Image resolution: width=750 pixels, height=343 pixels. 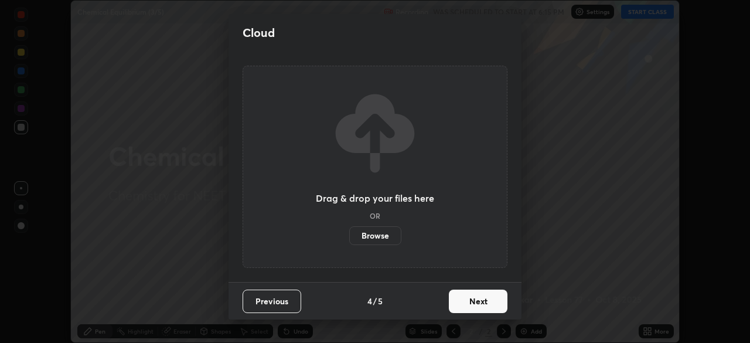 I want to click on button: Previous, so click(x=272, y=301).